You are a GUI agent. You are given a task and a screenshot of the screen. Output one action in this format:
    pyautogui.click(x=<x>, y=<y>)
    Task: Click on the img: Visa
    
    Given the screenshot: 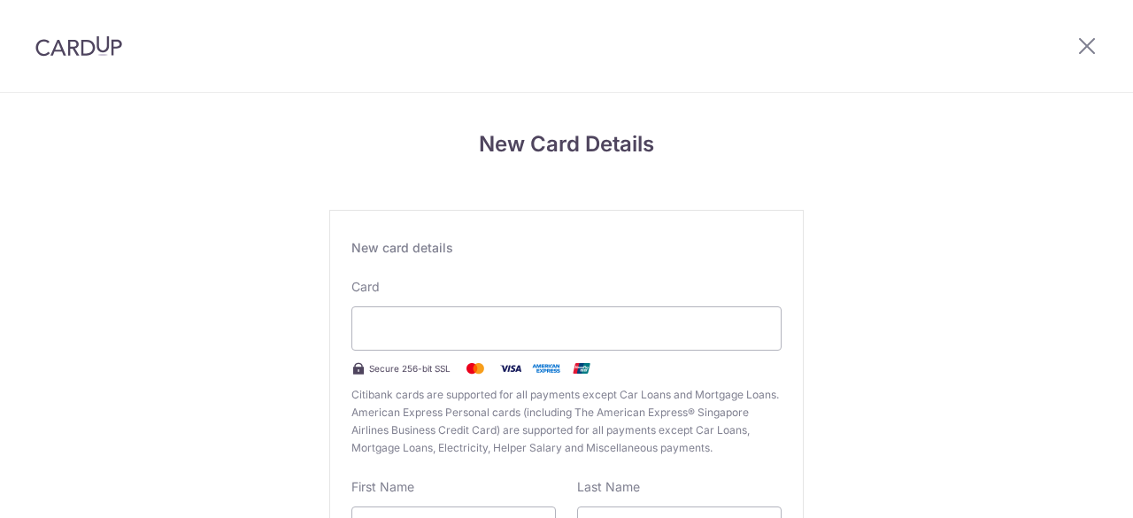 What is the action you would take?
    pyautogui.click(x=511, y=368)
    